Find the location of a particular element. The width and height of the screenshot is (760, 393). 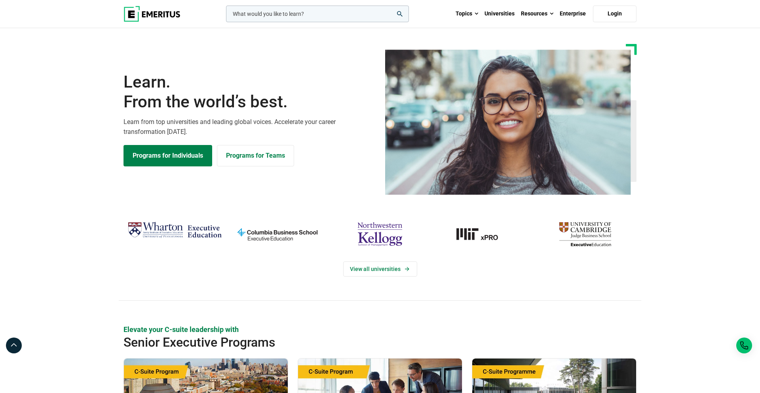

input: woocommerce-product-search-field-0 is located at coordinates (317, 14).